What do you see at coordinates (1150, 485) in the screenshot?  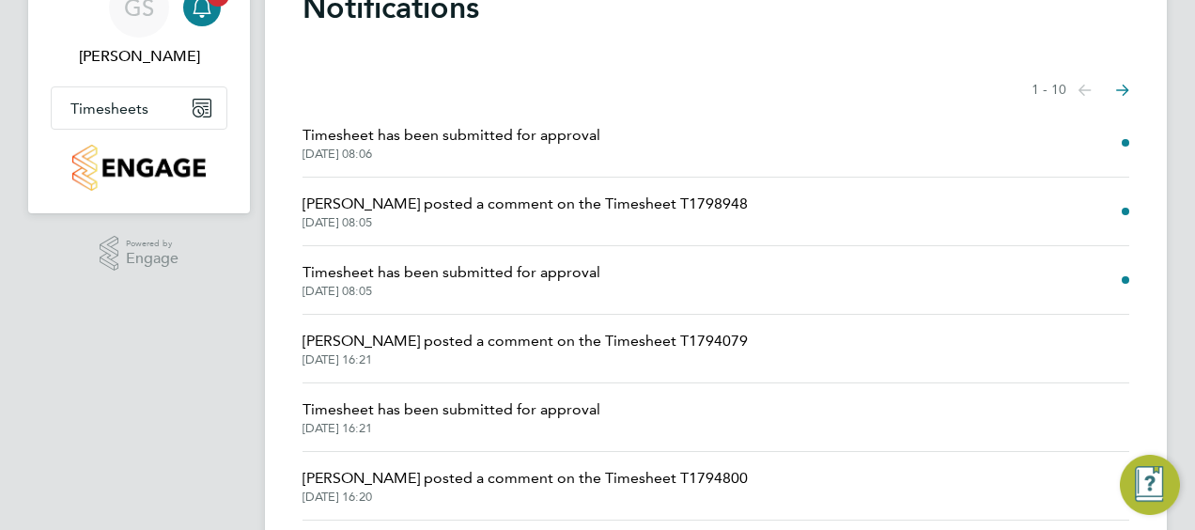 I see `button: Engage Resource Center` at bounding box center [1150, 485].